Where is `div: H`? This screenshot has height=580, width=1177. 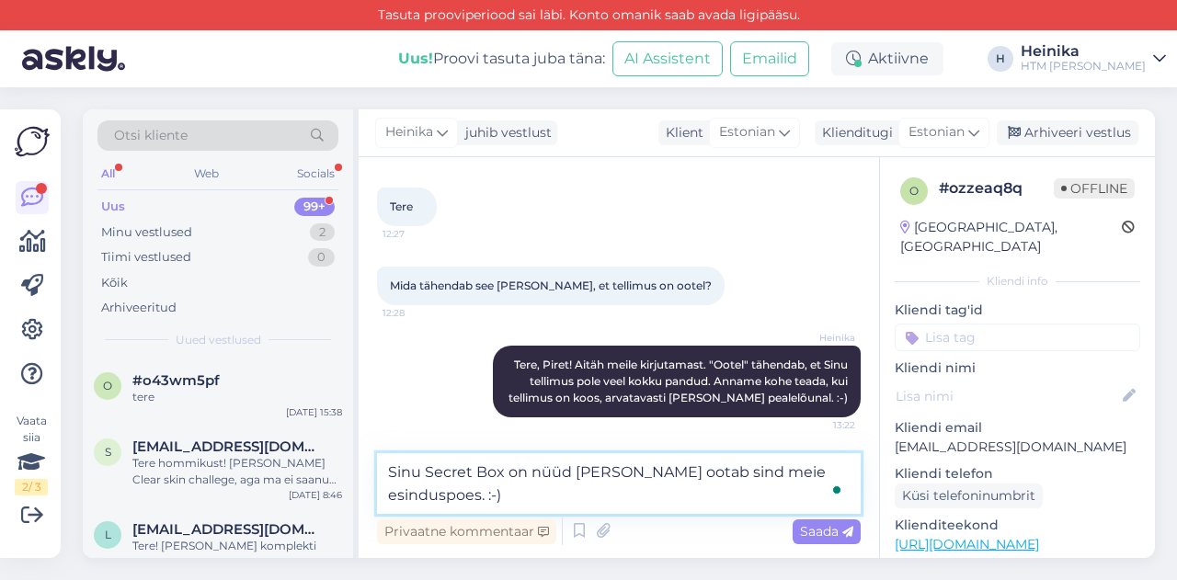
div: H is located at coordinates (1000, 59).